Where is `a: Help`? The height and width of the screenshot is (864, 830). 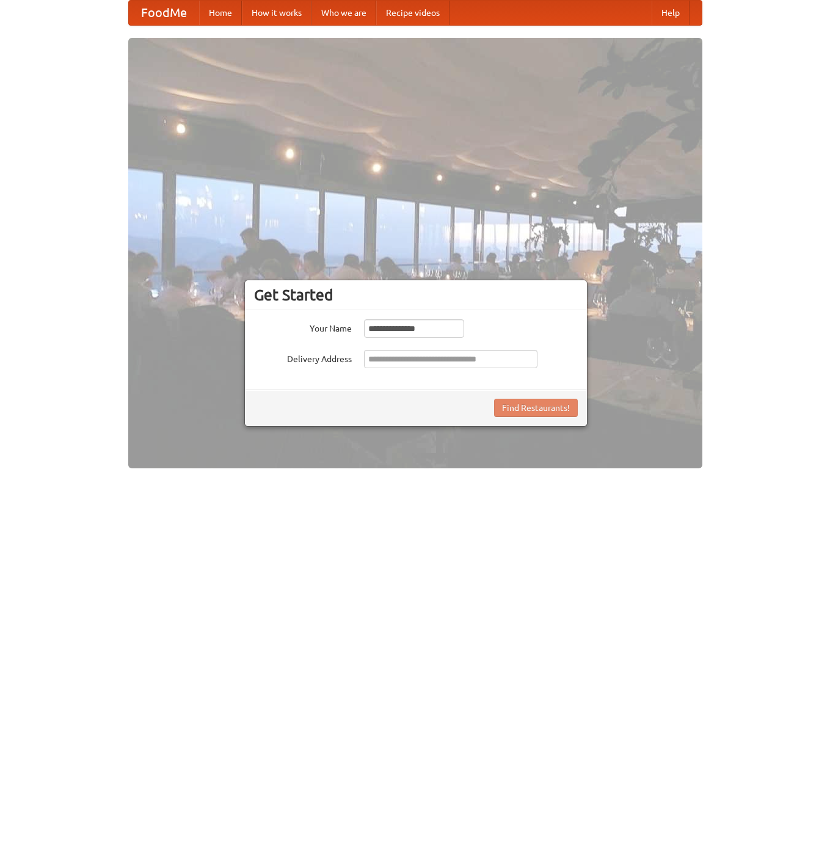
a: Help is located at coordinates (671, 13).